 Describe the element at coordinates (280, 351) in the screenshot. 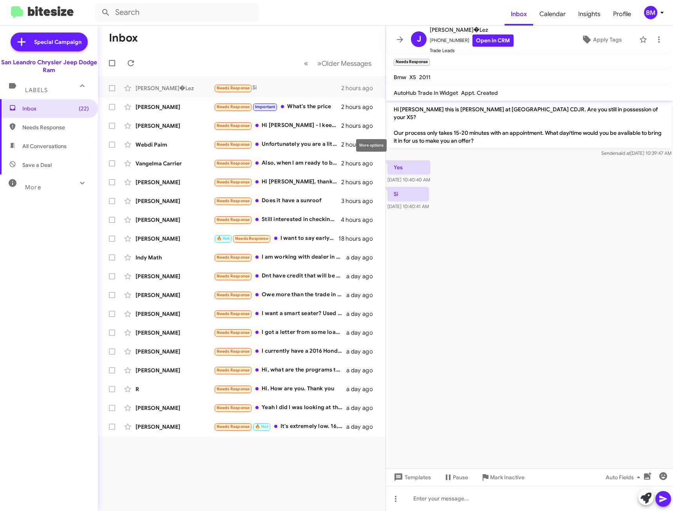

I see `div: I currently have a 2016 Honda odyssey that I'm still paying off. Would that affect it?` at that location.